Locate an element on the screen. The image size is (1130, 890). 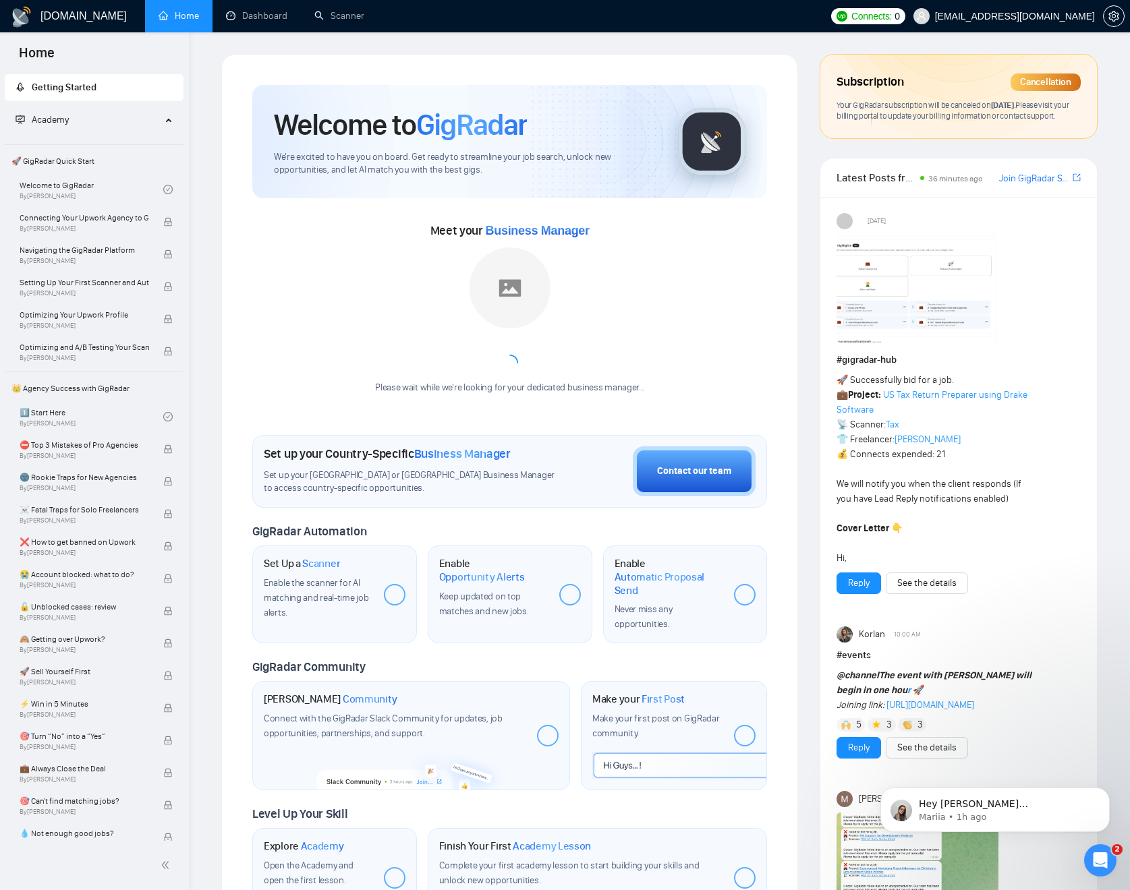
span: Academy is located at coordinates (42, 119).